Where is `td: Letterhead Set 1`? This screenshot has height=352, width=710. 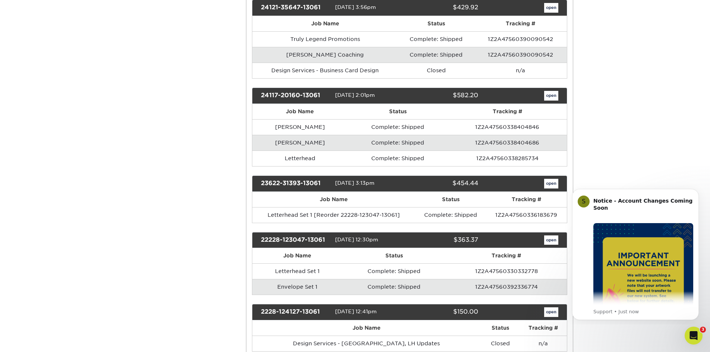 td: Letterhead Set 1 is located at coordinates (297, 271).